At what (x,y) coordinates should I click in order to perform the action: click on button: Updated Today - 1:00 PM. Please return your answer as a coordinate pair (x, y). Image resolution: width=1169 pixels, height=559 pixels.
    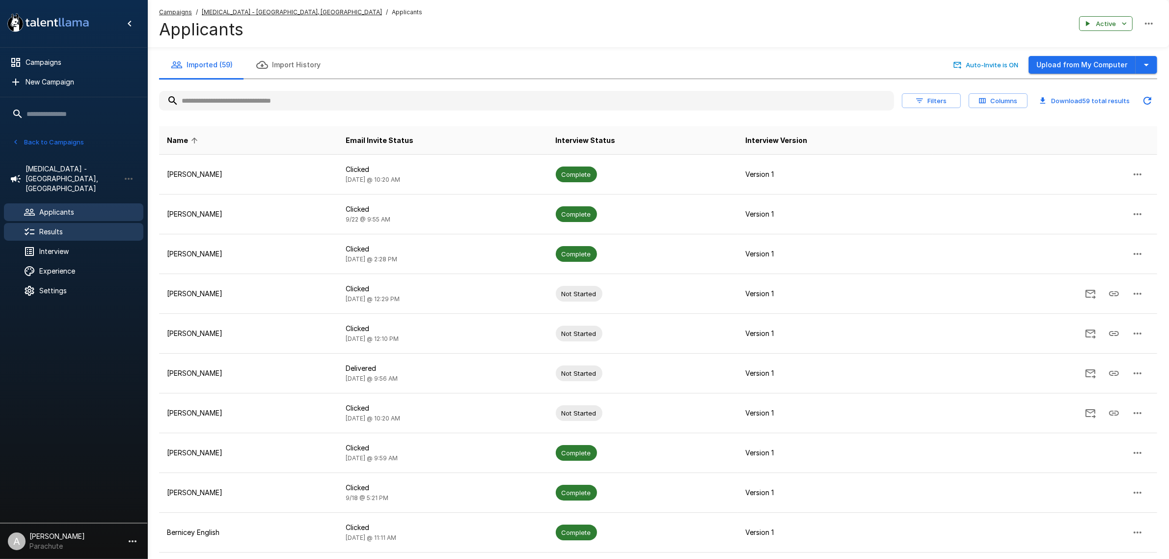
    Looking at the image, I should click on (1148, 101).